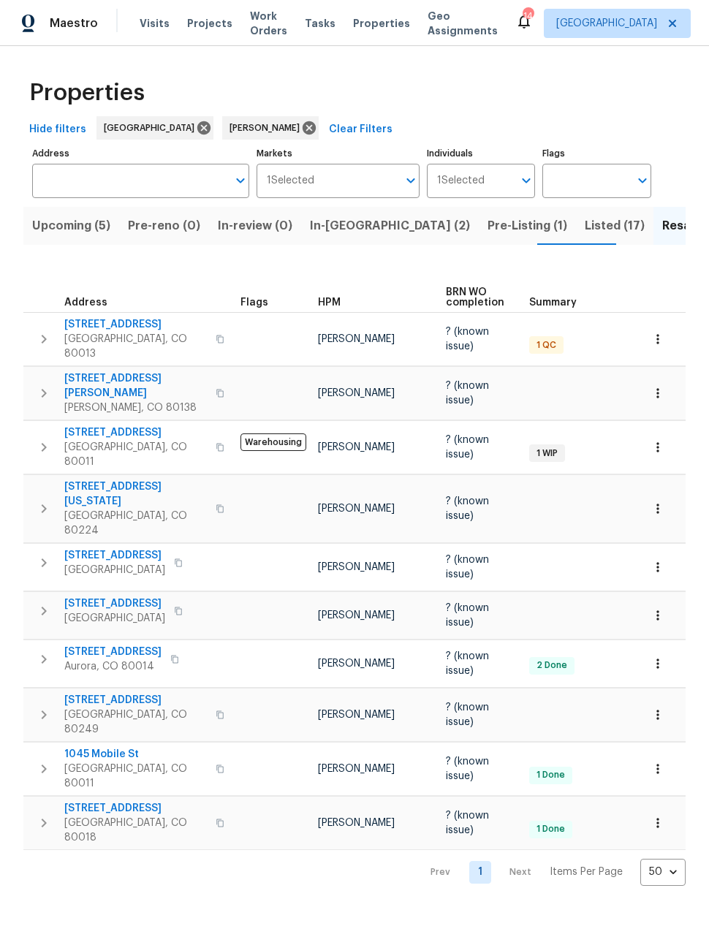  I want to click on span: Hide filters, so click(58, 129).